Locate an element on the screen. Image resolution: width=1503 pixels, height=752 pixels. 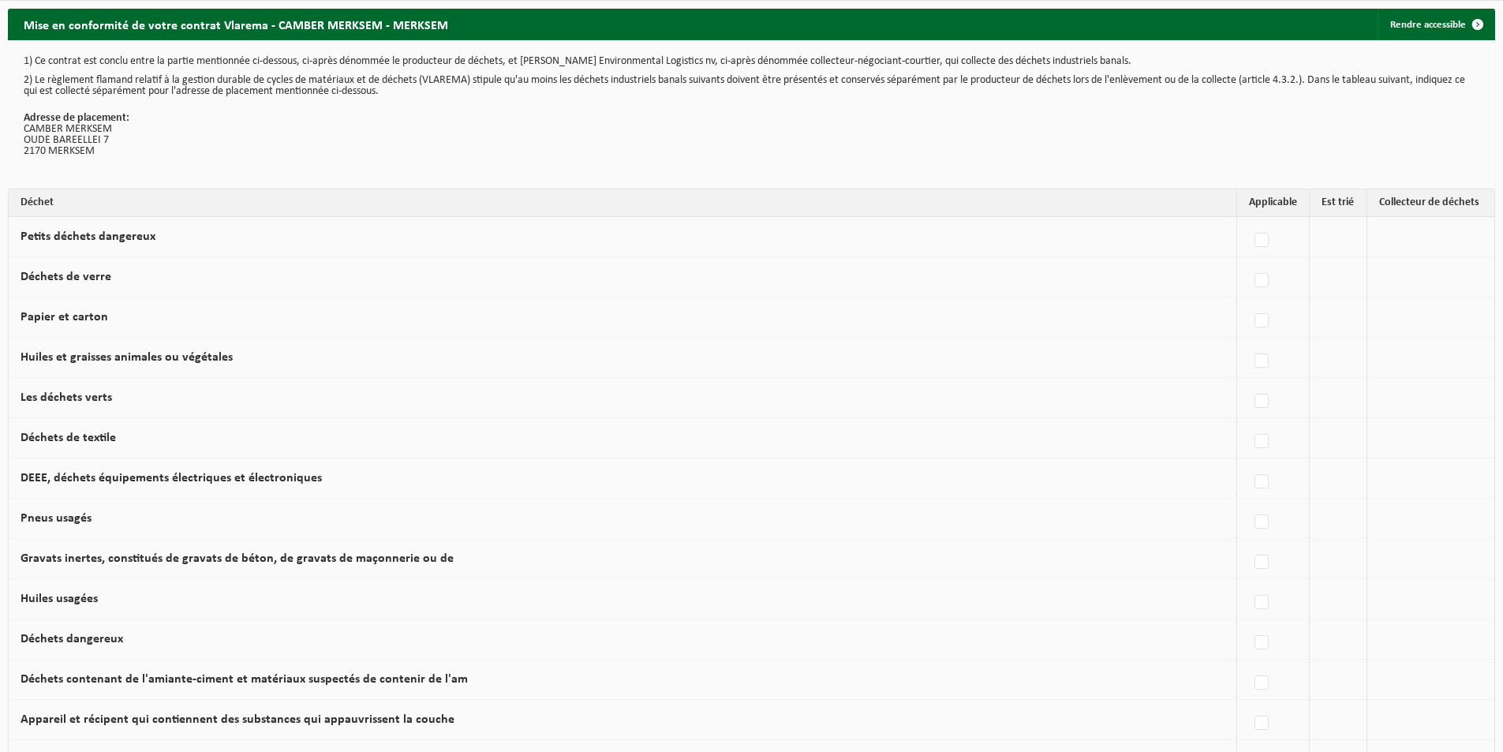
th: Applicable is located at coordinates (1273, 203).